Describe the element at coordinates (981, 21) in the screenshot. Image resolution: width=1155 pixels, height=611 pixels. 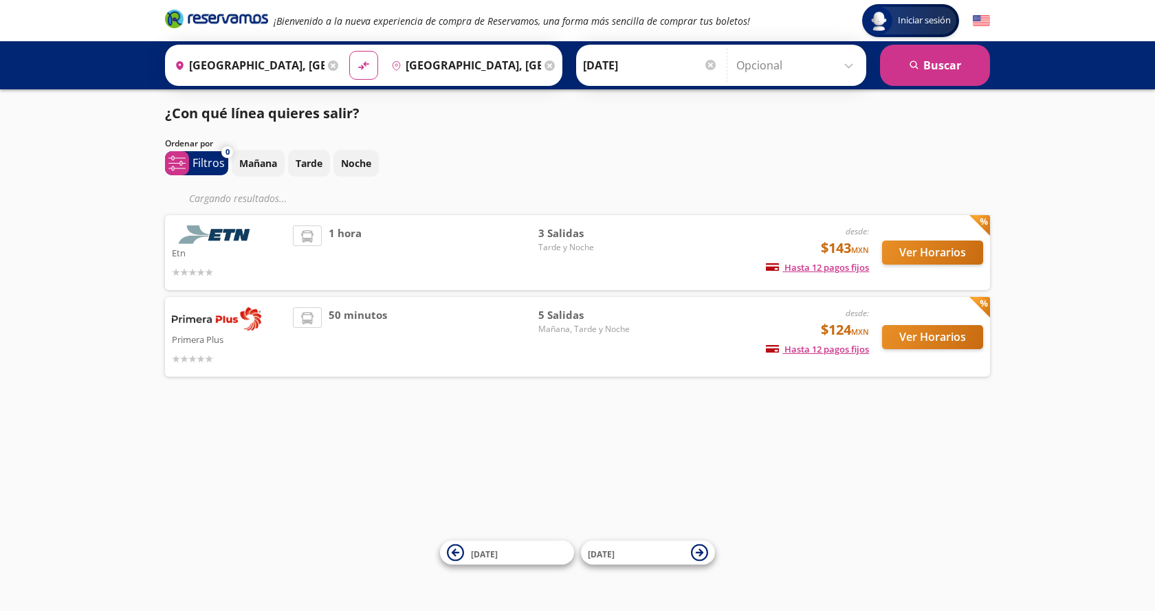
I see `button: English` at that location.